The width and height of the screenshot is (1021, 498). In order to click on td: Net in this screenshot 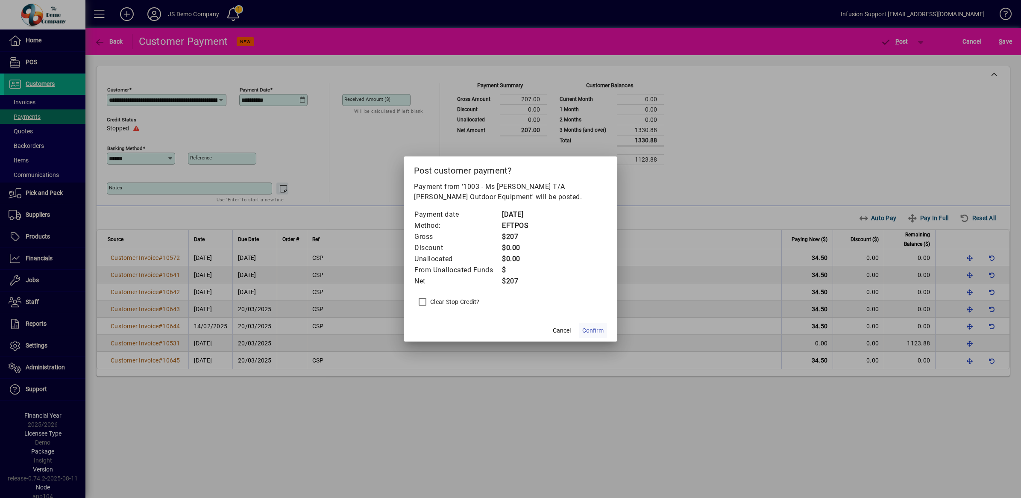, I will do `click(458, 281)`.